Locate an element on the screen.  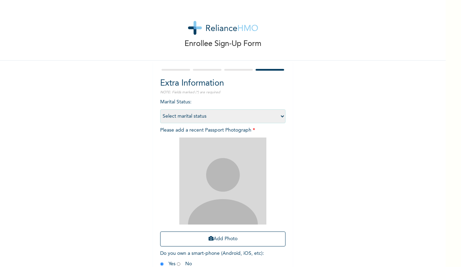
p: NOTE: Fields marked (*) are required is located at coordinates (223, 92).